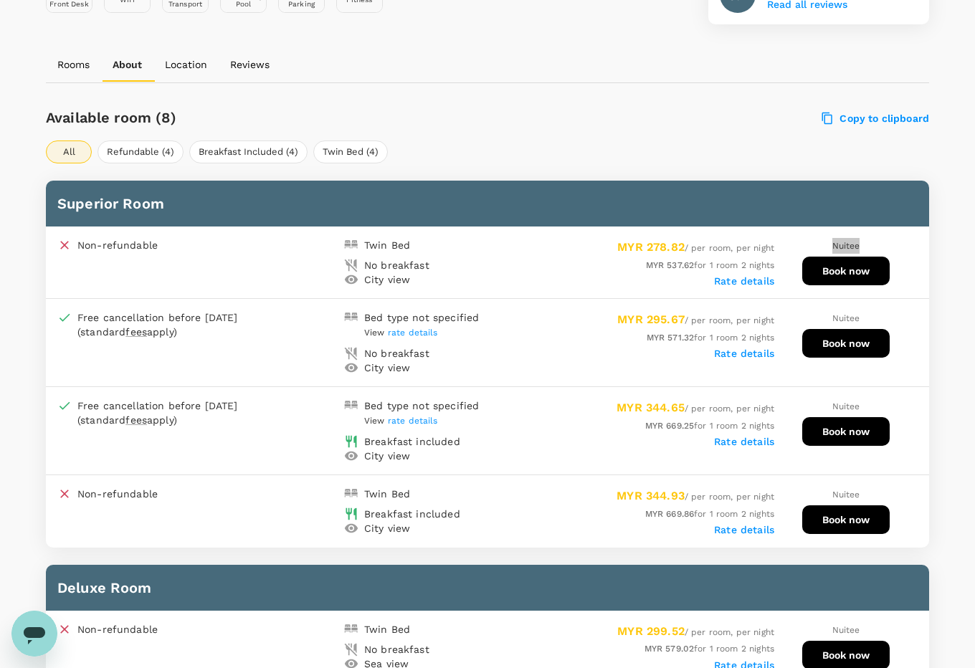 The height and width of the screenshot is (668, 975). Describe the element at coordinates (141, 152) in the screenshot. I see `button: Refundable (4)` at that location.